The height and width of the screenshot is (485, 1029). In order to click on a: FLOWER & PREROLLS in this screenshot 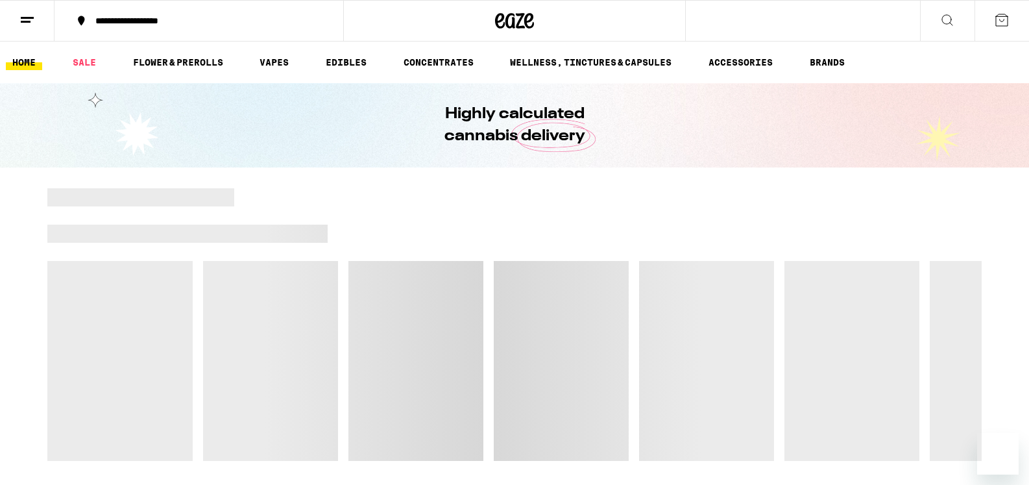, I will do `click(178, 62)`.